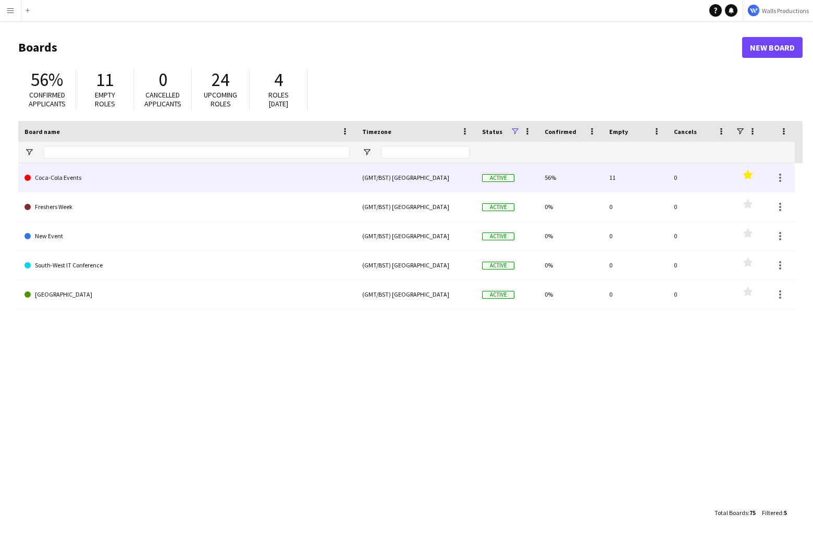  I want to click on a: Coca-Cola Events, so click(187, 178).